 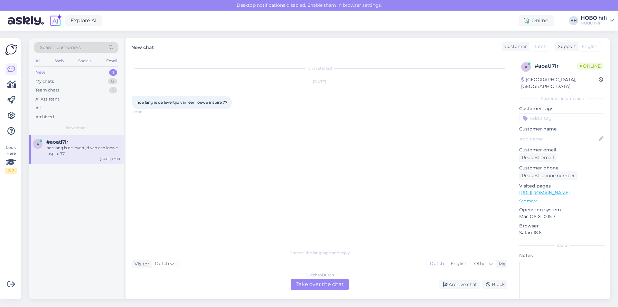 I want to click on span: #aoatl7lr, so click(x=57, y=142).